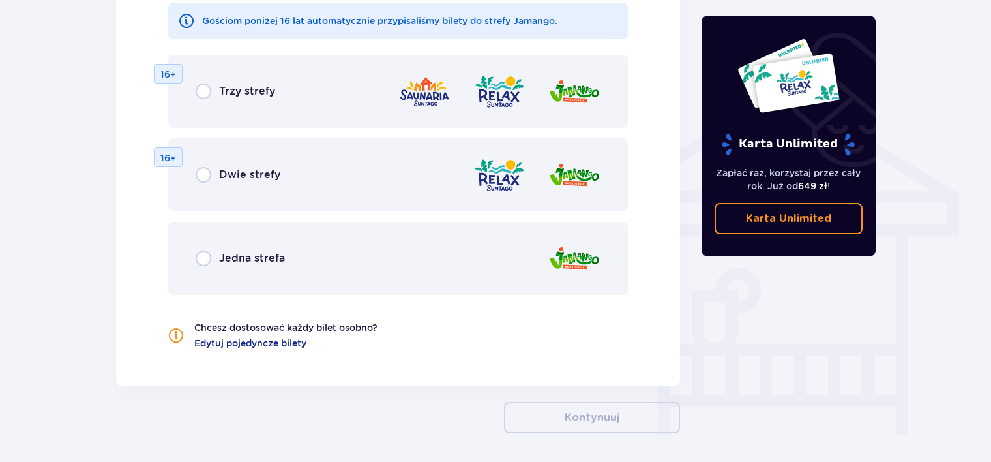  What do you see at coordinates (424, 91) in the screenshot?
I see `img: Saunaria` at bounding box center [424, 91].